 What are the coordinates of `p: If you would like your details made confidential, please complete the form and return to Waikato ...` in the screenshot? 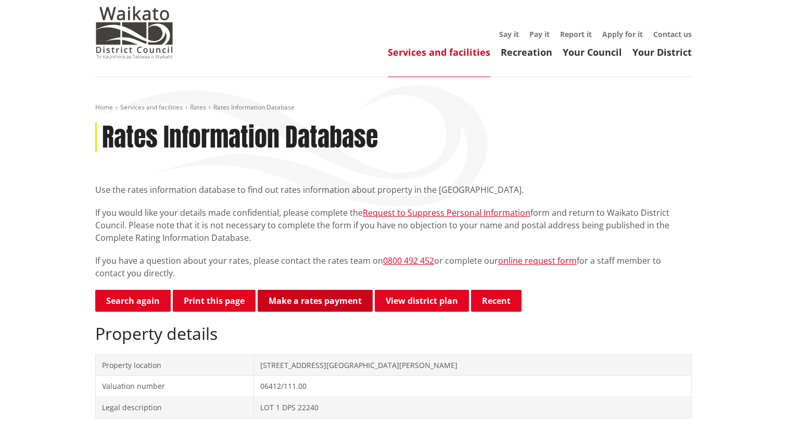 It's located at (394, 225).